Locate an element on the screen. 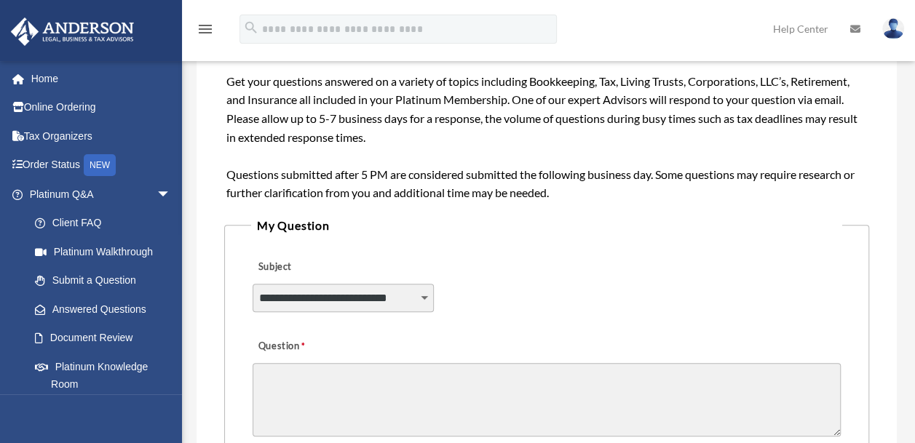 The height and width of the screenshot is (443, 915). img: Anderson Advisors Platinum Portal is located at coordinates (72, 31).